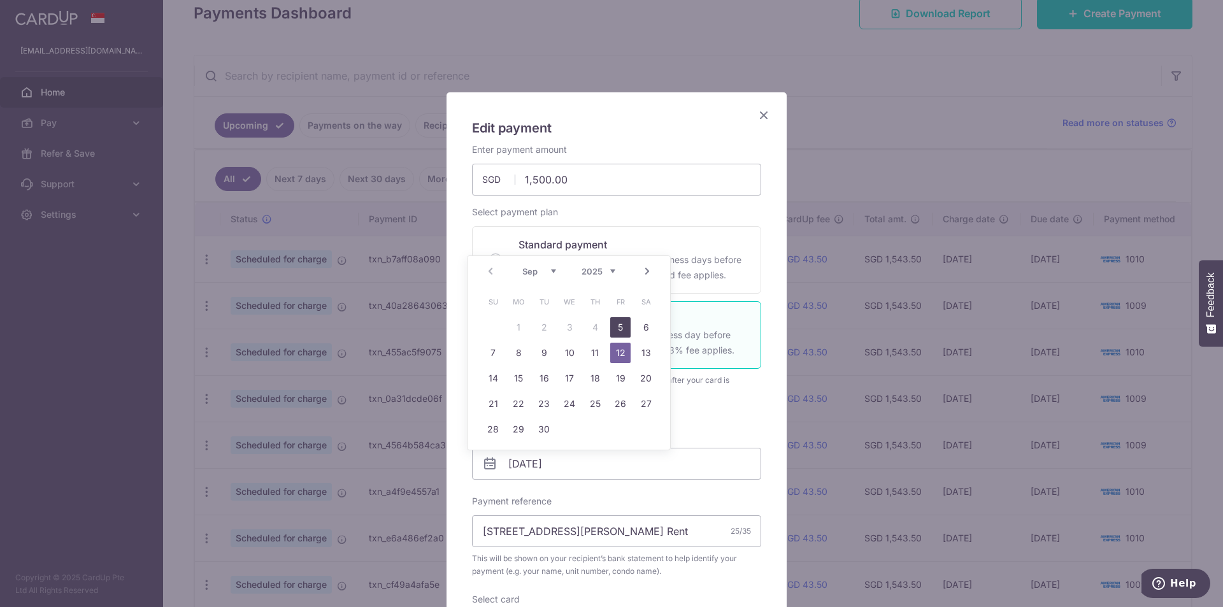 This screenshot has height=607, width=1223. Describe the element at coordinates (646, 327) in the screenshot. I see `a: 6` at that location.